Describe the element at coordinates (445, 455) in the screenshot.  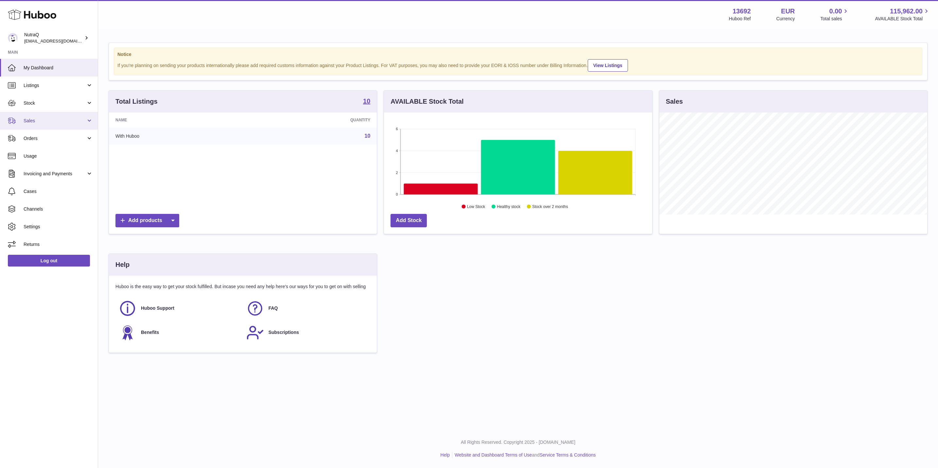
I see `a: Help` at that location.